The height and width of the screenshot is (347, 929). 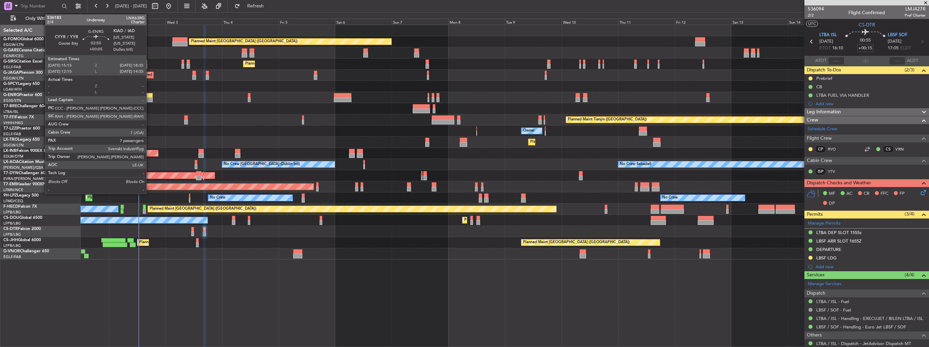 I want to click on div: Wed 10, so click(x=590, y=22).